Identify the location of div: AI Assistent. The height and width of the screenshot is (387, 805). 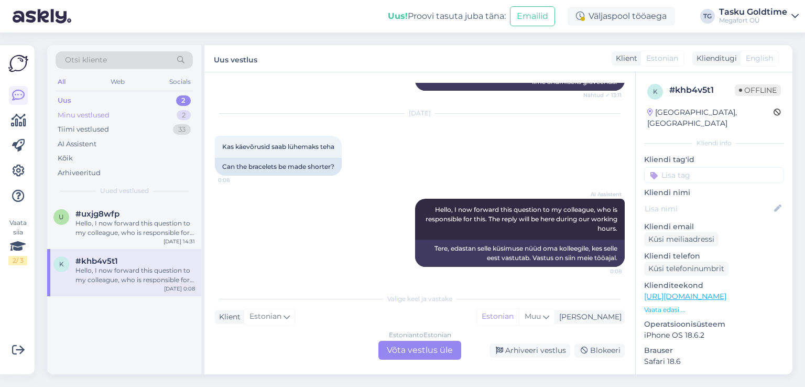
(77, 144).